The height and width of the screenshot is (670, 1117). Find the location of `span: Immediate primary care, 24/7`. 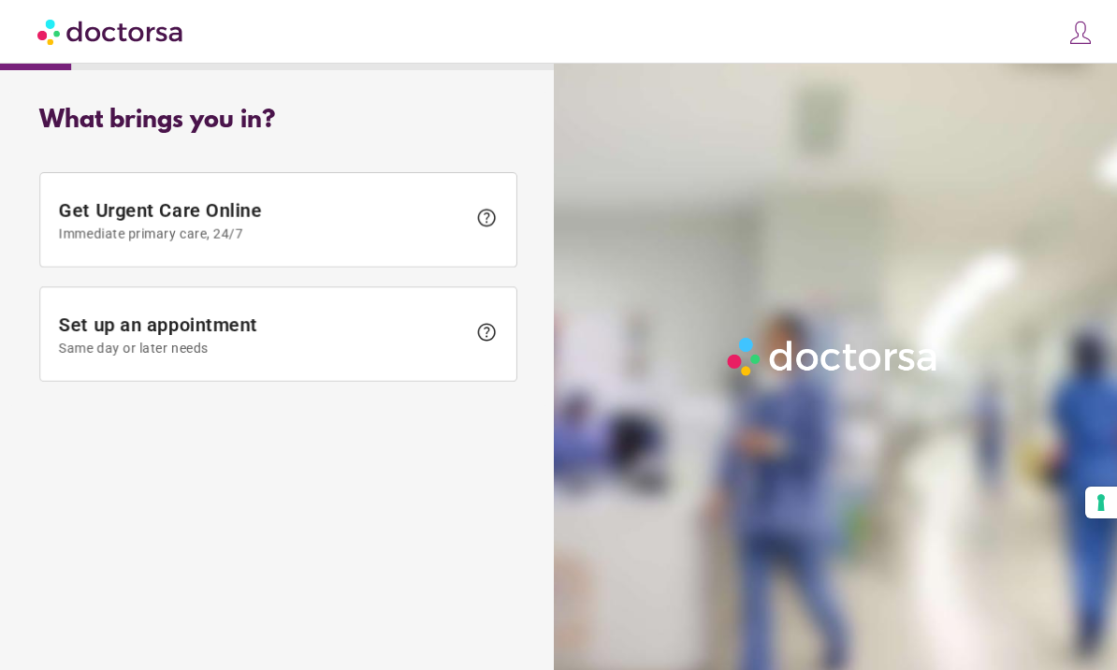

span: Immediate primary care, 24/7 is located at coordinates (262, 234).